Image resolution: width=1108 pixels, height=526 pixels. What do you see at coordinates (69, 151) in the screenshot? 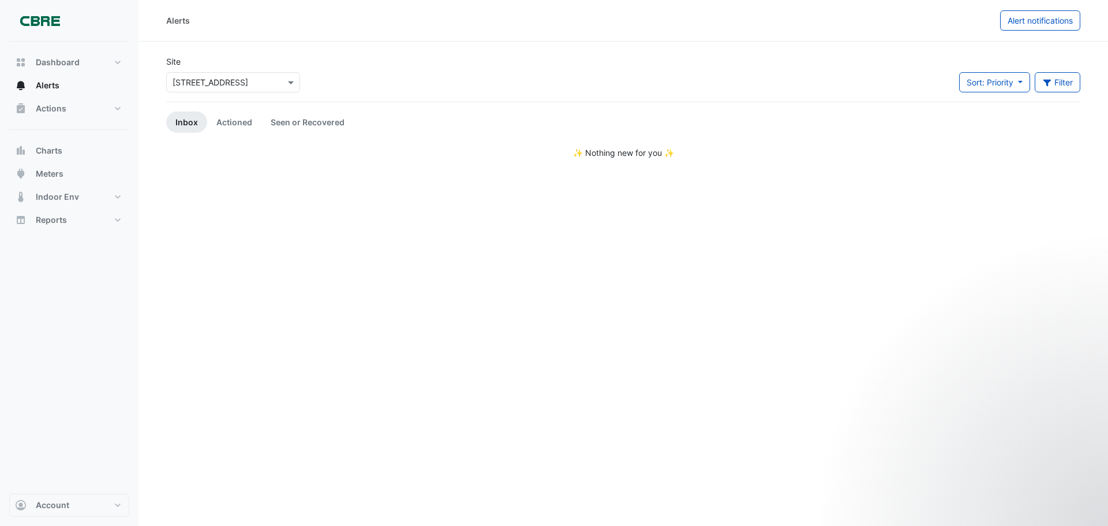
I see `button: Charts` at bounding box center [69, 151].